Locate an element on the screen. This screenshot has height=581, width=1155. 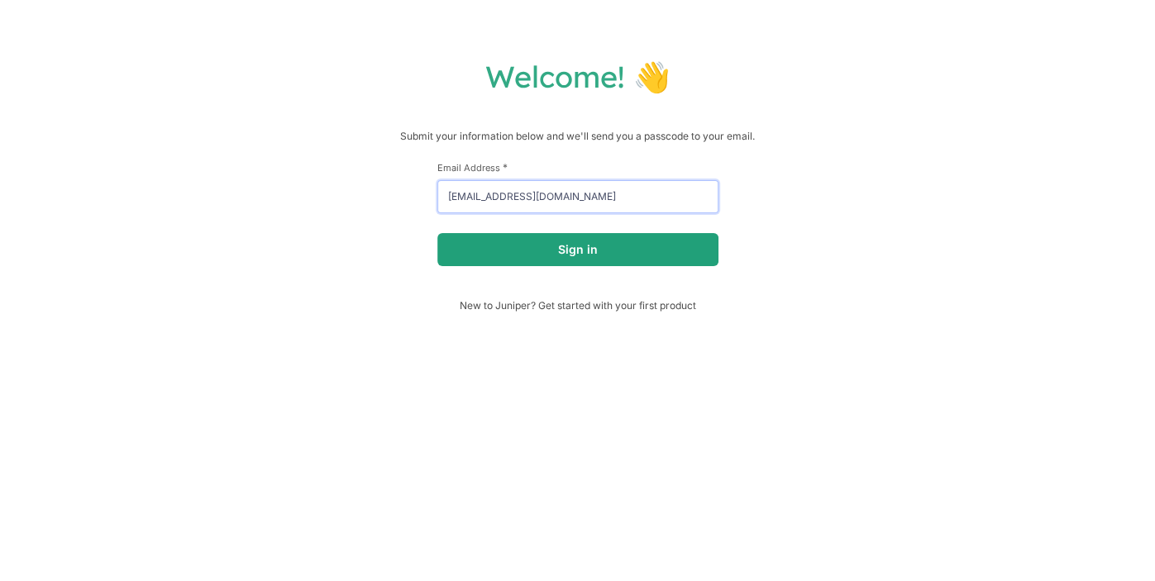
p: Submit your information below and we'll send you a passcode to your email. is located at coordinates (577, 136).